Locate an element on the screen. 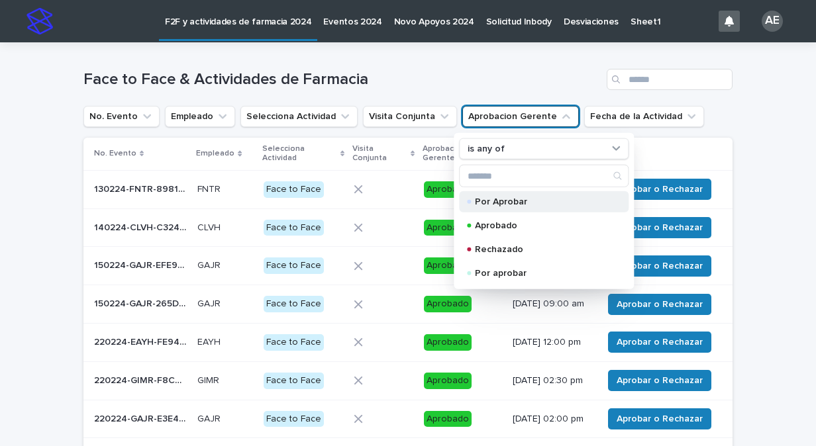  p: Aprobacion Gerente is located at coordinates (459, 154).